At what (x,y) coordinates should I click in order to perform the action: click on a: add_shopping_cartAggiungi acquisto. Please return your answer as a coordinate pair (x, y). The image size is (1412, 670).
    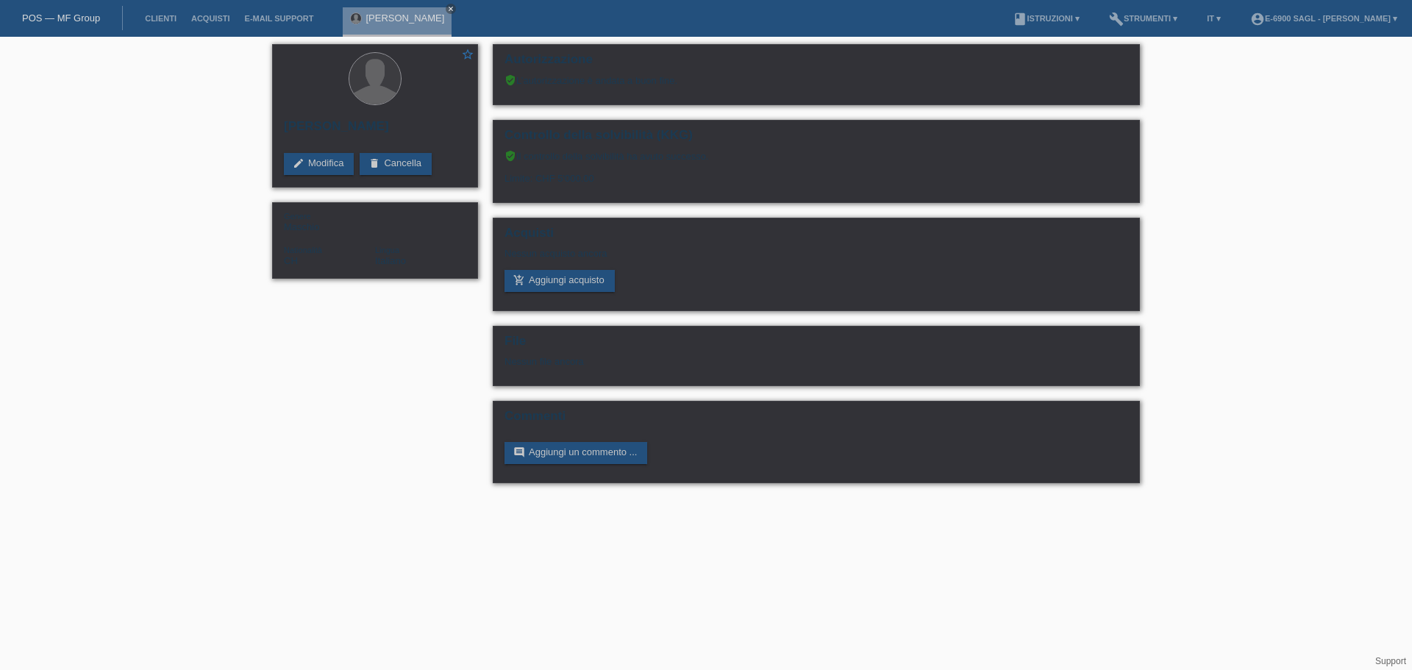
    Looking at the image, I should click on (560, 281).